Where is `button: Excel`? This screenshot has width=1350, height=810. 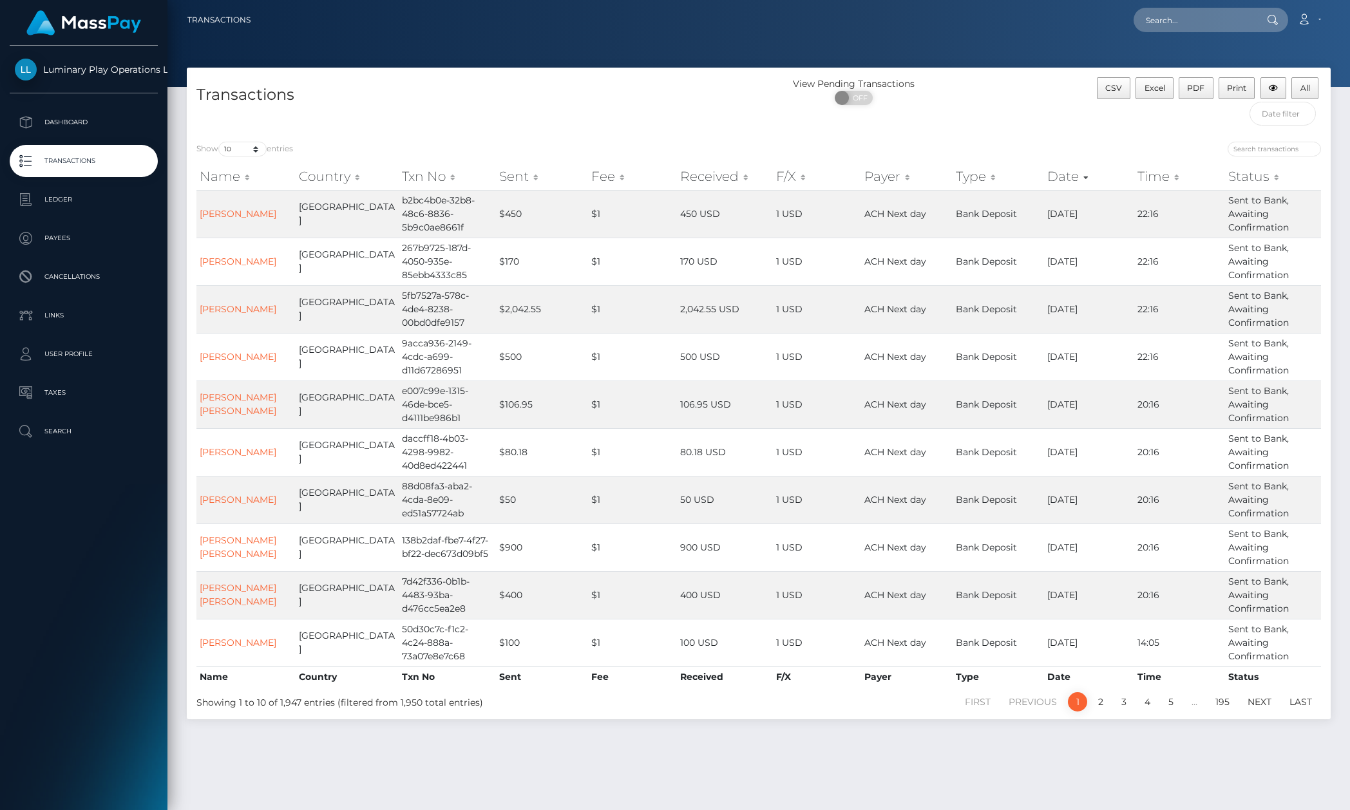 button: Excel is located at coordinates (1154, 88).